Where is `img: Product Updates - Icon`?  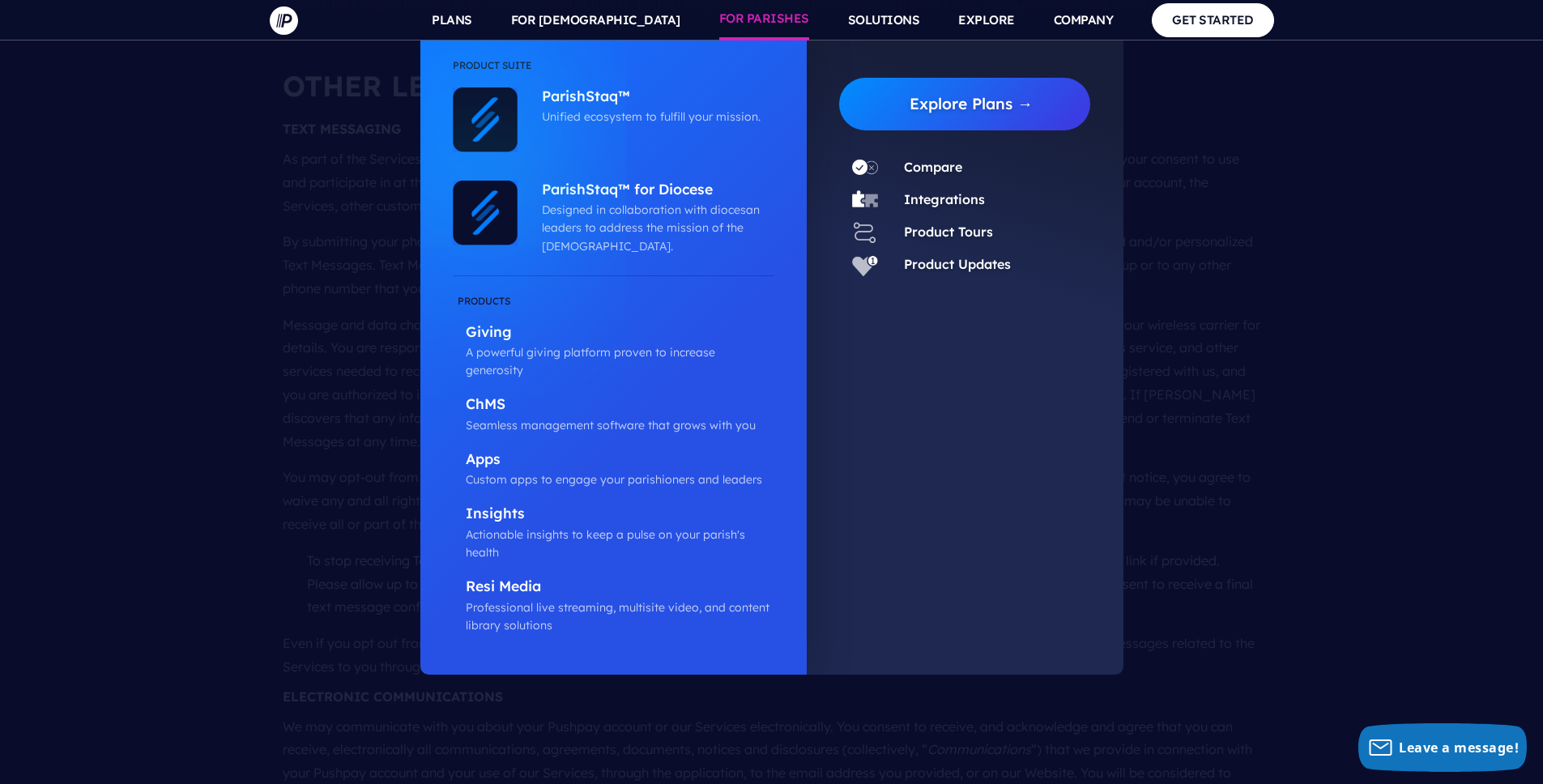 img: Product Updates - Icon is located at coordinates (865, 265).